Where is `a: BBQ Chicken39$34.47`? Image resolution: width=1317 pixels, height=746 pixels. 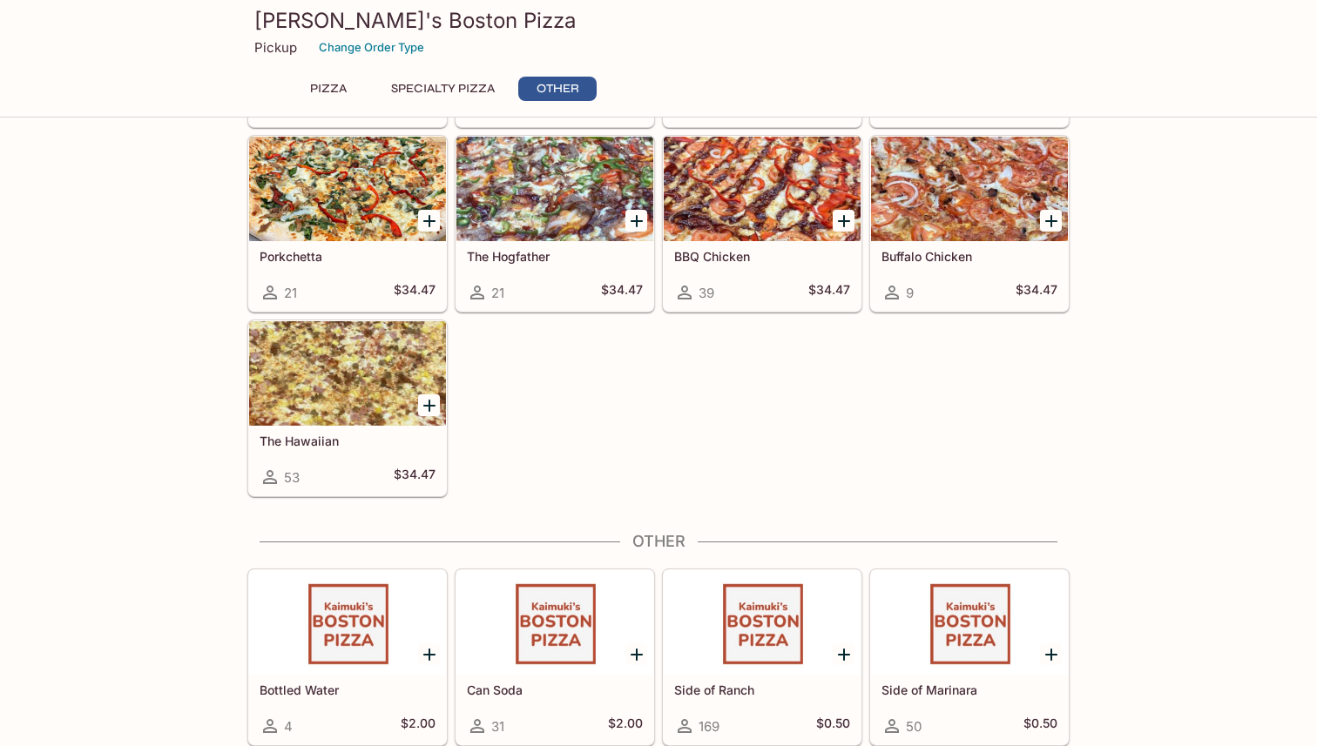
a: BBQ Chicken39$34.47 is located at coordinates (762, 224).